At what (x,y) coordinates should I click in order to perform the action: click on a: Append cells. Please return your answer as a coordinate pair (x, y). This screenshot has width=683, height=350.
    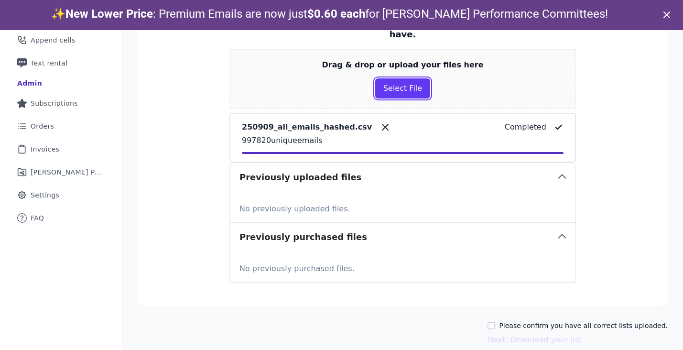
    Looking at the image, I should click on (61, 40).